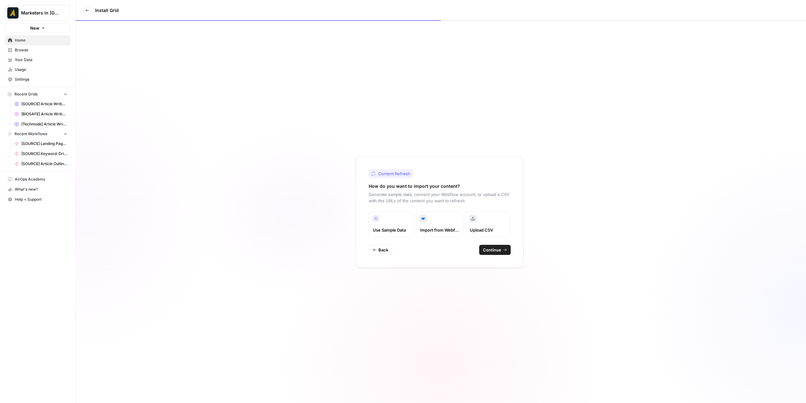  What do you see at coordinates (37, 70) in the screenshot?
I see `a: Usage` at bounding box center [37, 70].